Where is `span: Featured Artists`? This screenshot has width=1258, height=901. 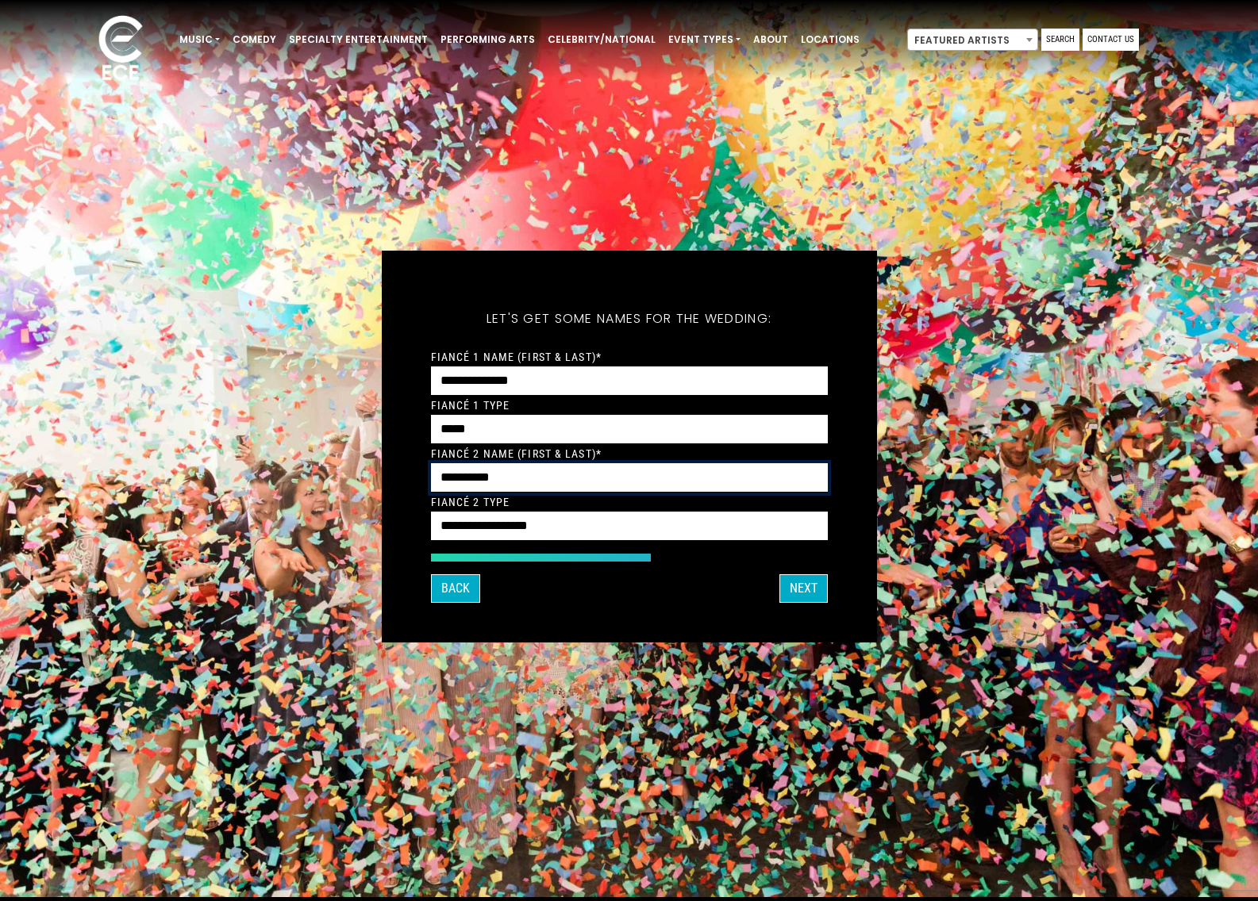
span: Featured Artists is located at coordinates (972, 40).